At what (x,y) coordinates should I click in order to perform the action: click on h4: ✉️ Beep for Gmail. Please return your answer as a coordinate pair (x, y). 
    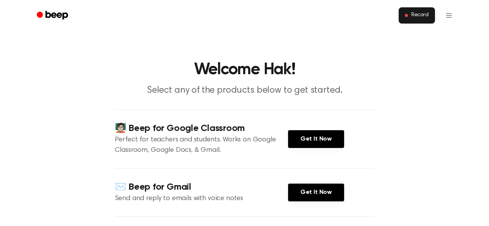
    Looking at the image, I should click on (201, 187).